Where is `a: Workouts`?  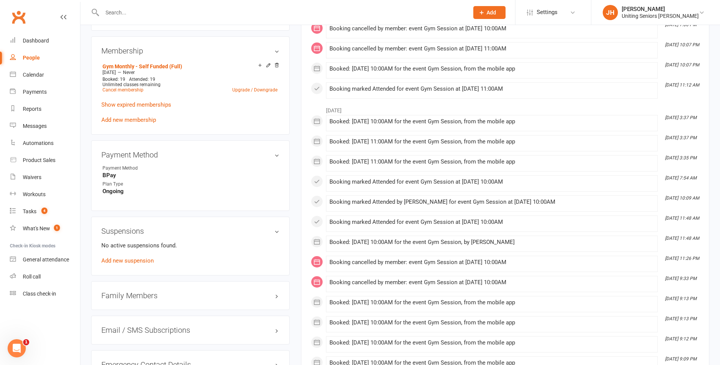
a: Workouts is located at coordinates (45, 194).